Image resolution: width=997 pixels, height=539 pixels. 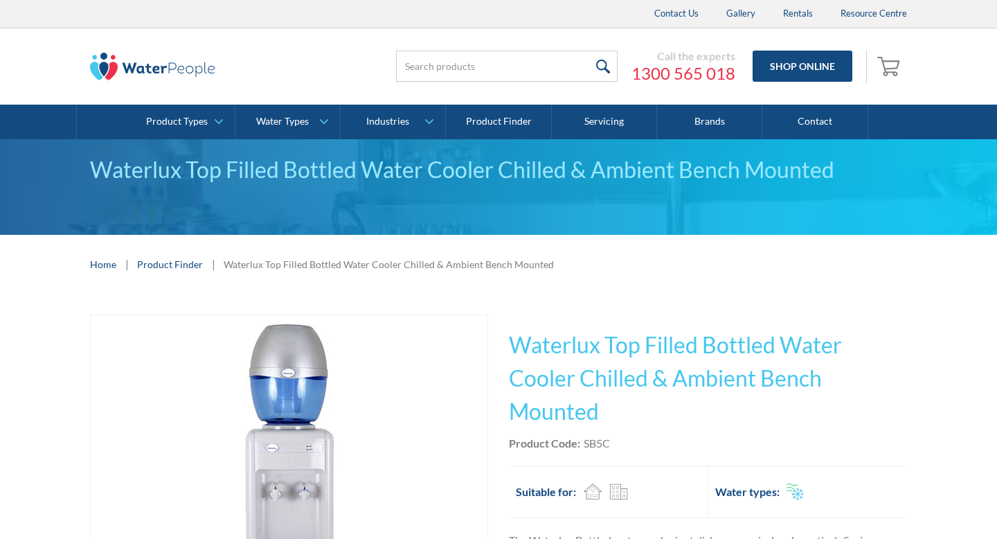 What do you see at coordinates (890, 66) in the screenshot?
I see `a: Open cart` at bounding box center [890, 66].